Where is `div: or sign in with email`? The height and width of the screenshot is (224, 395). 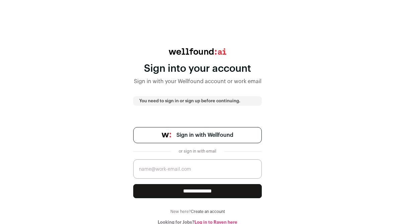 div: or sign in with email is located at coordinates (198, 151).